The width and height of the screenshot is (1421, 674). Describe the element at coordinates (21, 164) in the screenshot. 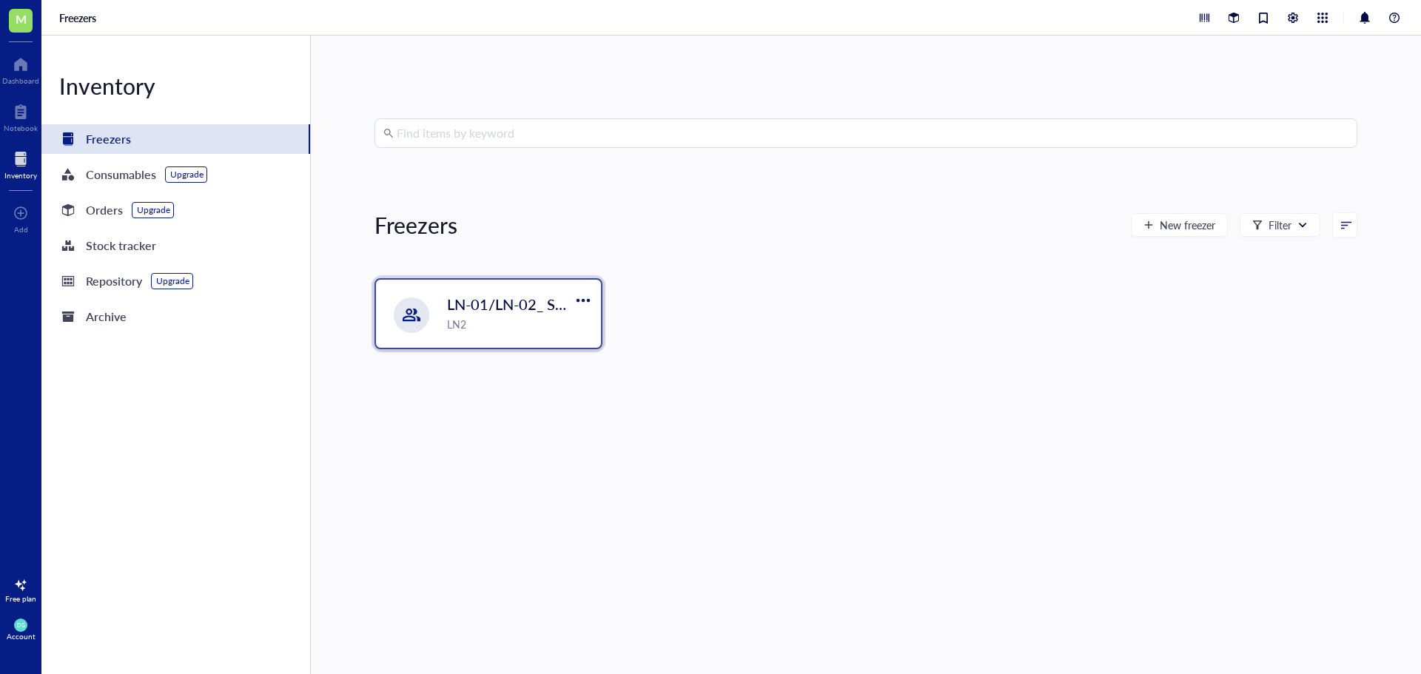

I see `a: Inventory` at that location.